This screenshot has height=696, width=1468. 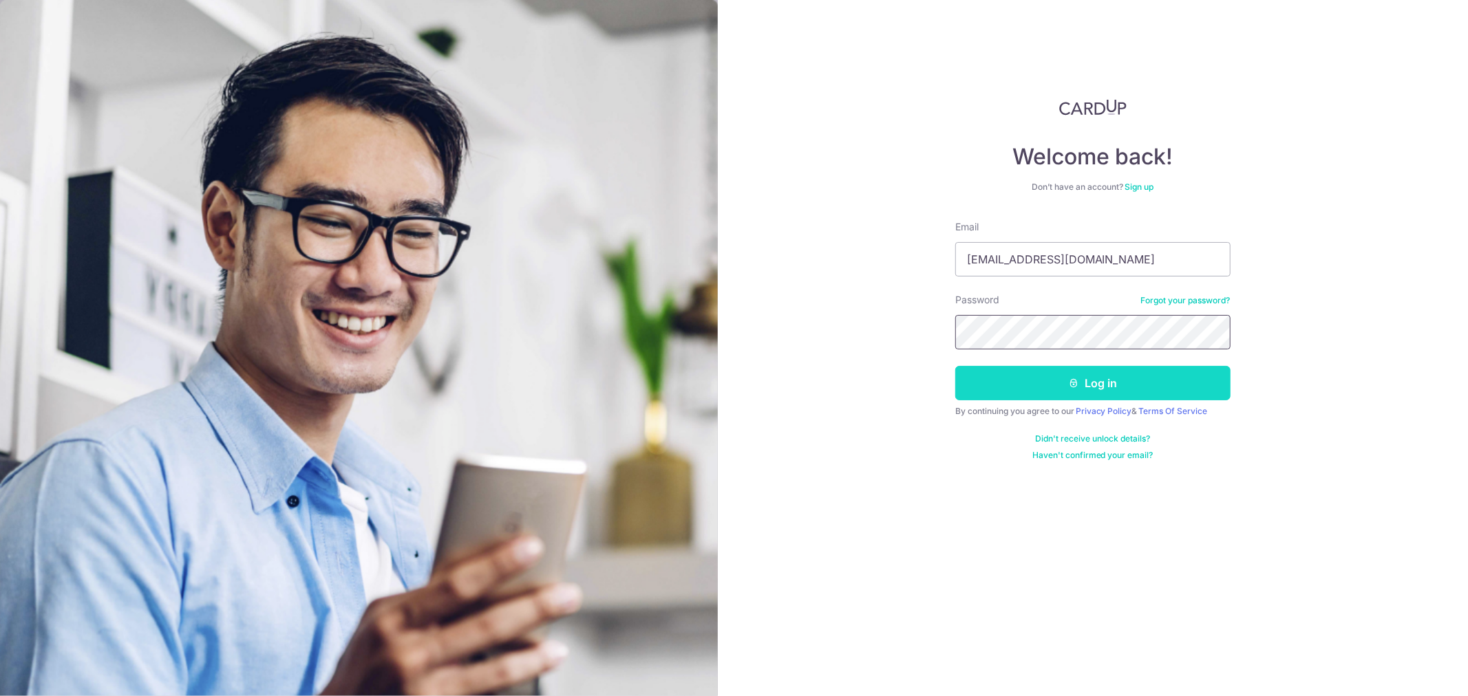 I want to click on h4: Welcome back!, so click(x=1093, y=157).